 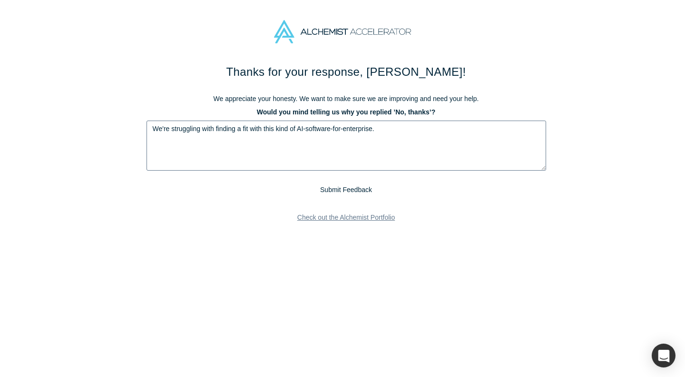 I want to click on img: Alchemist Accelerator Logo, so click(x=343, y=31).